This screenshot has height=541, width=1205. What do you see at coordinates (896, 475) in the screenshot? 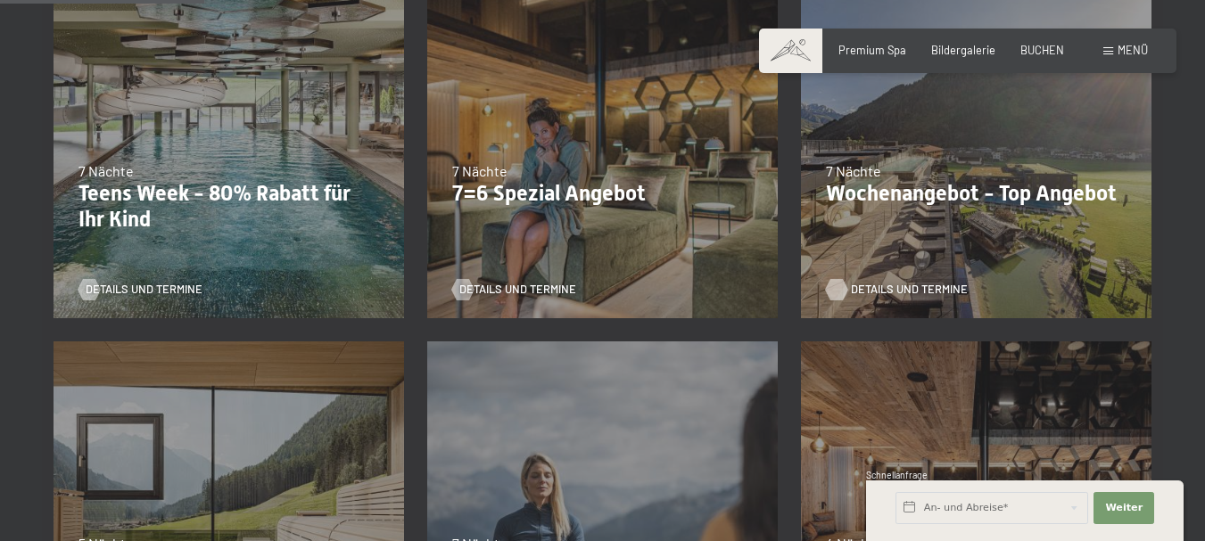
I see `span: Schnellanfrage` at bounding box center [896, 475].